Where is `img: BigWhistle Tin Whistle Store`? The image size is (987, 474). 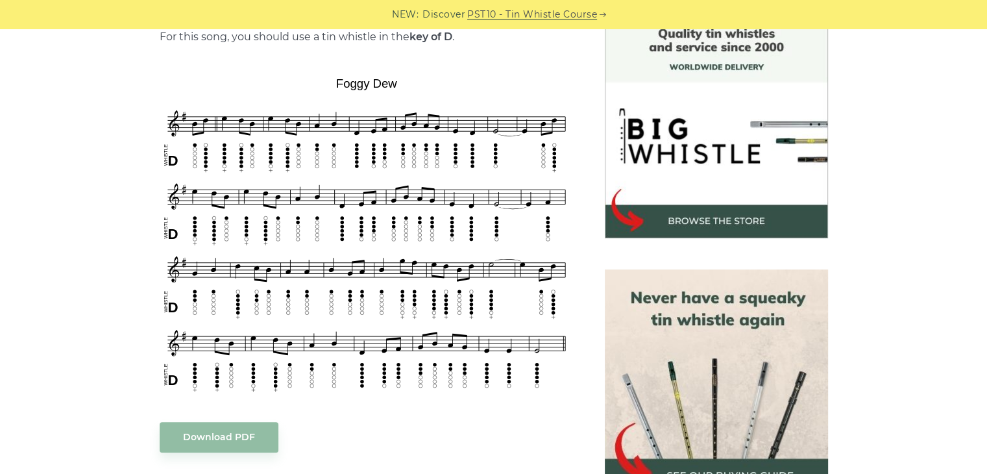
img: BigWhistle Tin Whistle Store is located at coordinates (716, 126).